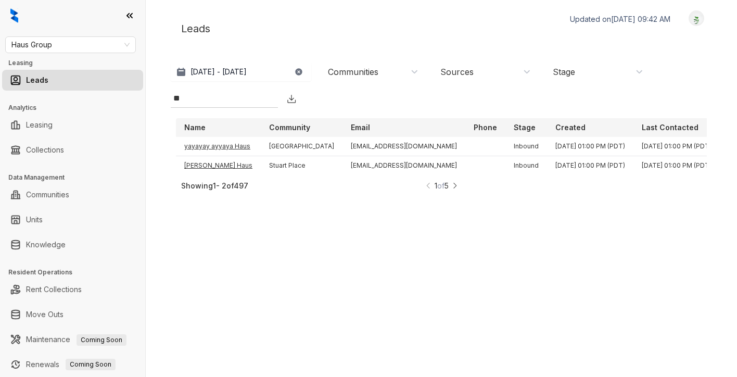 This screenshot has height=377, width=737. I want to click on span: of, so click(441, 185).